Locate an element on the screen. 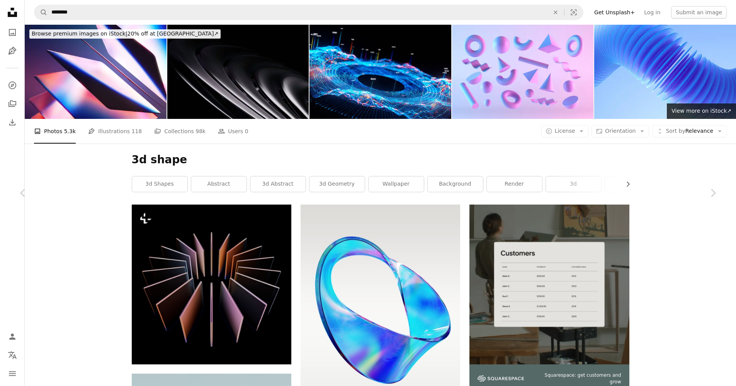  a: wallpaper is located at coordinates (396, 184).